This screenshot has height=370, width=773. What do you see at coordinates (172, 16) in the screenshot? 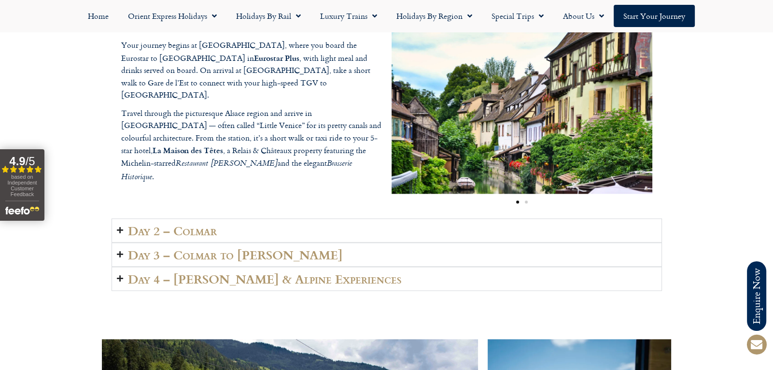
I see `a: Orient Express Holidays` at bounding box center [172, 16].